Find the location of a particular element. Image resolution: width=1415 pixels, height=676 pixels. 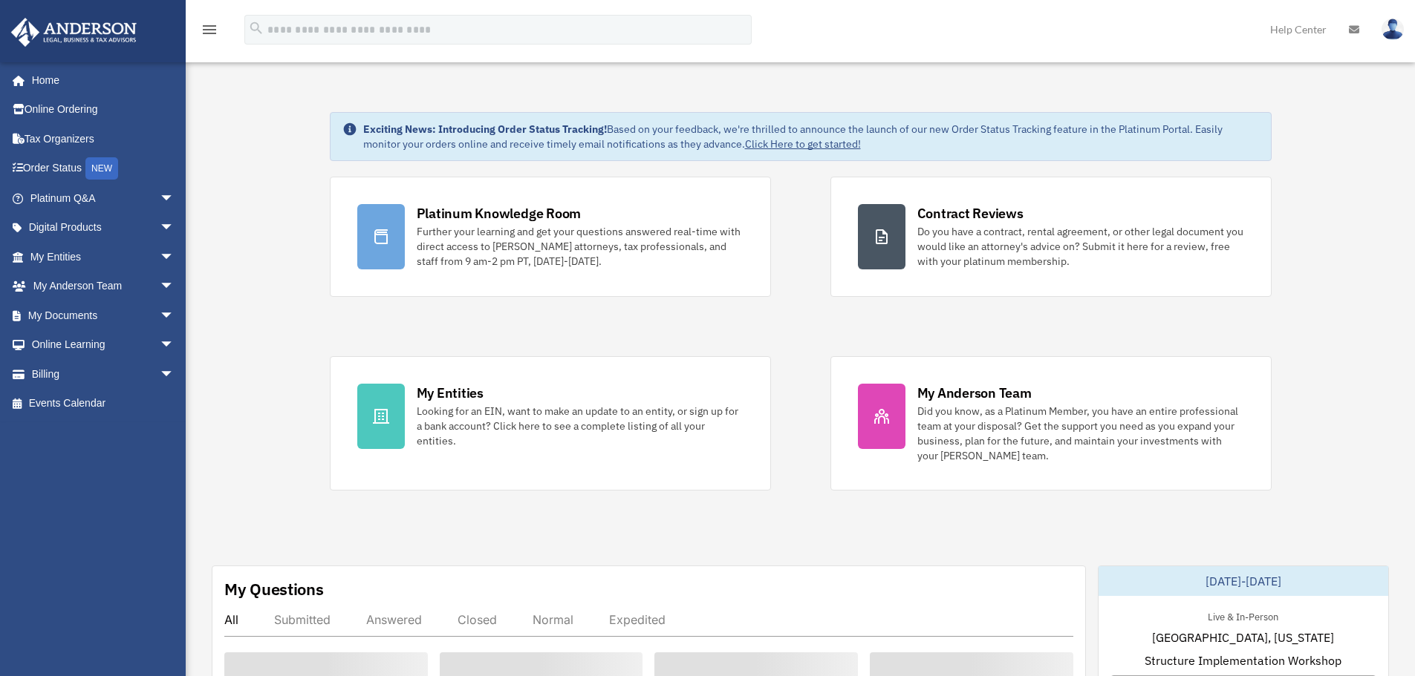

div: All is located at coordinates (231, 620).